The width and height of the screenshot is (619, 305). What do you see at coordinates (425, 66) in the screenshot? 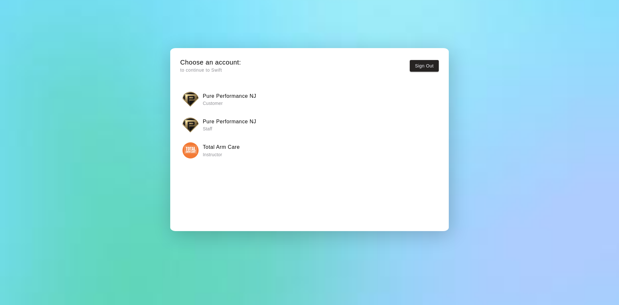
I see `button: Sign Out` at bounding box center [425, 66].